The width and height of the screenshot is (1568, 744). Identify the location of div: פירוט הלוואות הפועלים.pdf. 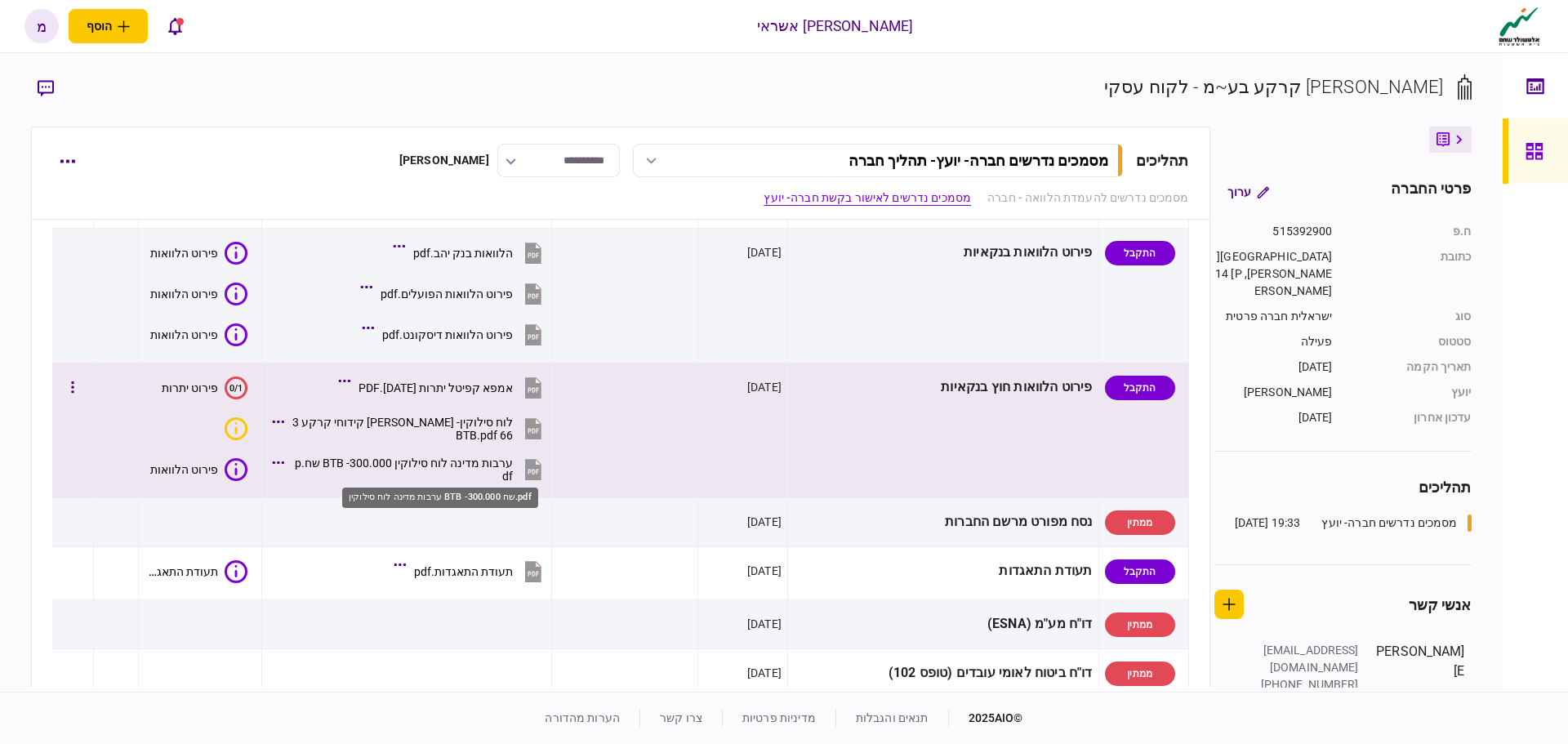
(447, 294).